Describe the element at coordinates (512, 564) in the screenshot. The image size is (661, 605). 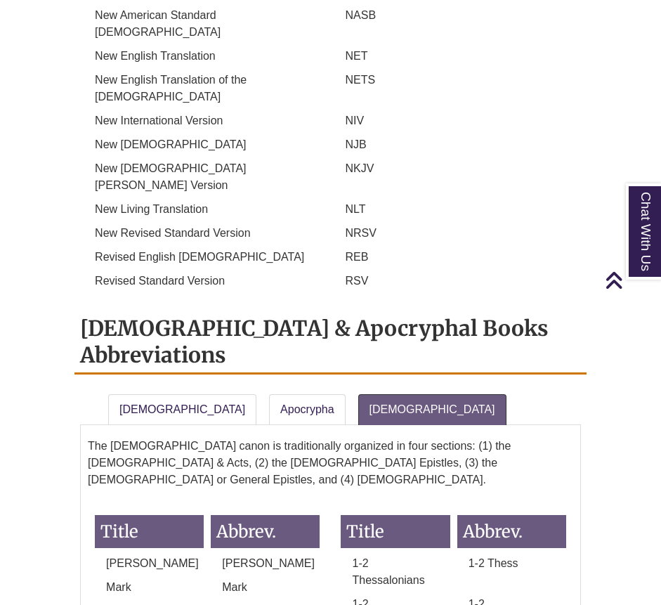
I see `p: 1-2 Thess` at that location.